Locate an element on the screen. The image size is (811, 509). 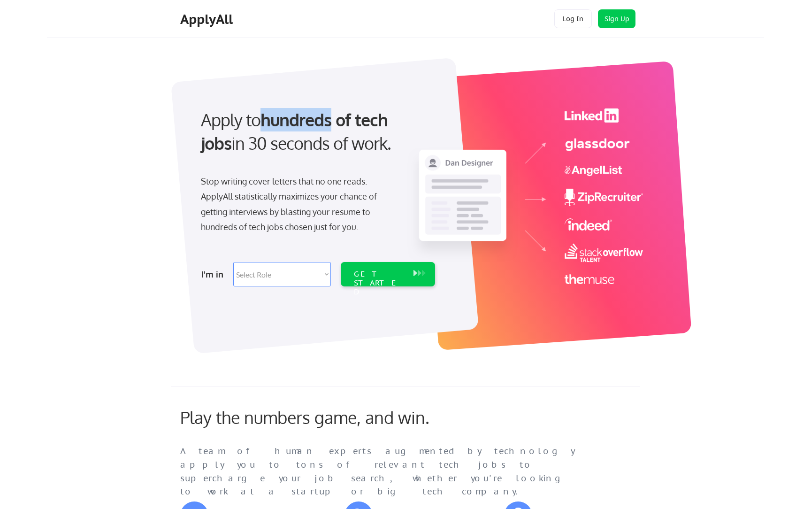
div: GET STARTED is located at coordinates (379, 283).